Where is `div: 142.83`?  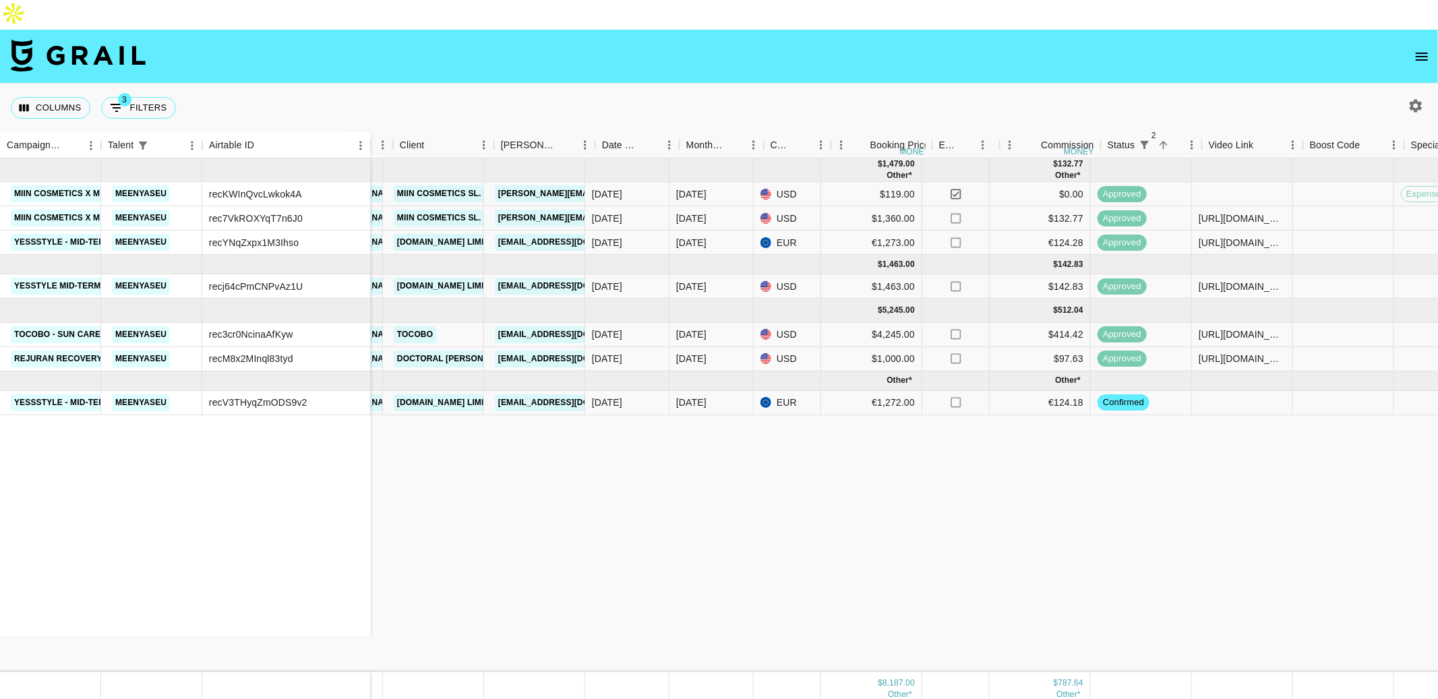
div: 142.83 is located at coordinates (1070, 264).